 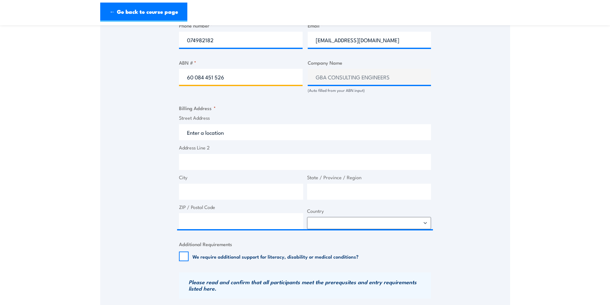 I want to click on legend: Additional Requirements, so click(x=206, y=244).